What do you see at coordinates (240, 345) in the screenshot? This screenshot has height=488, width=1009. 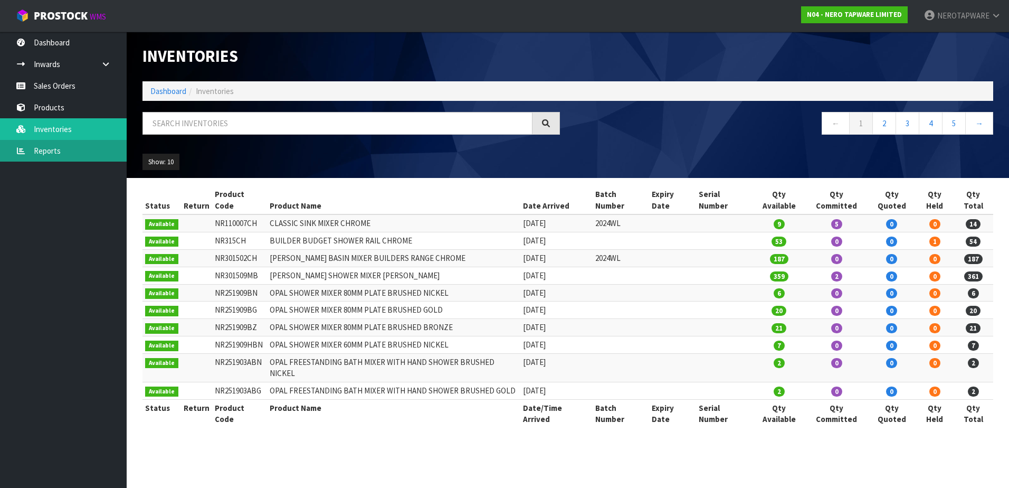 I see `td: NR251909HBN` at bounding box center [240, 345].